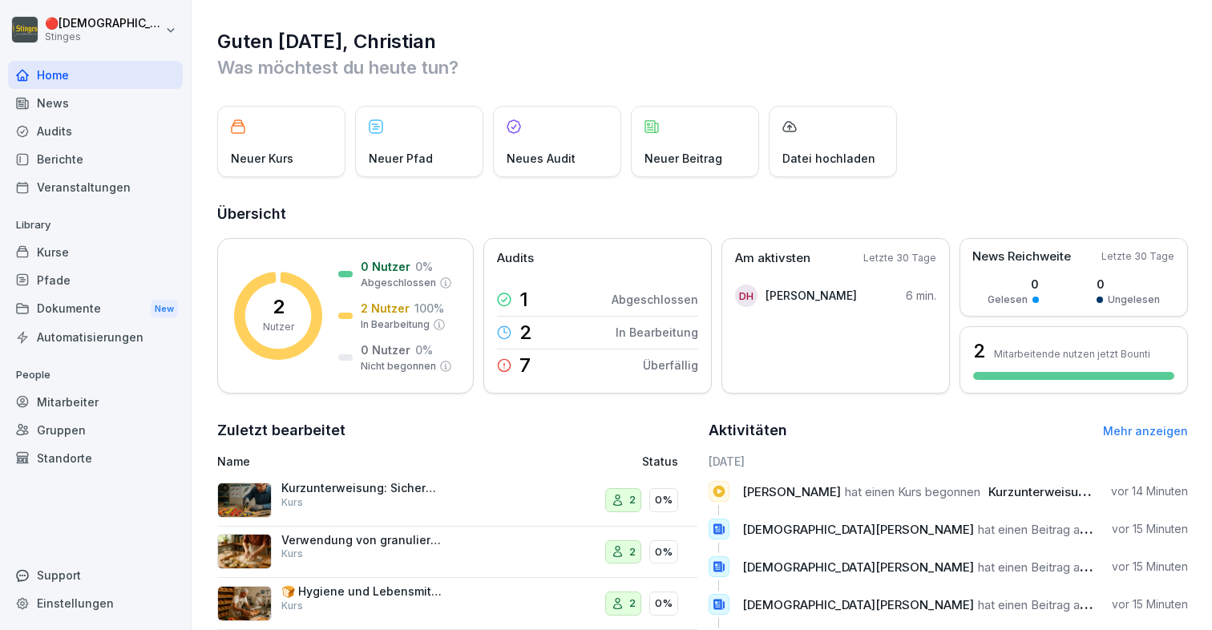 The height and width of the screenshot is (630, 1212). I want to click on p: Nutzer, so click(278, 327).